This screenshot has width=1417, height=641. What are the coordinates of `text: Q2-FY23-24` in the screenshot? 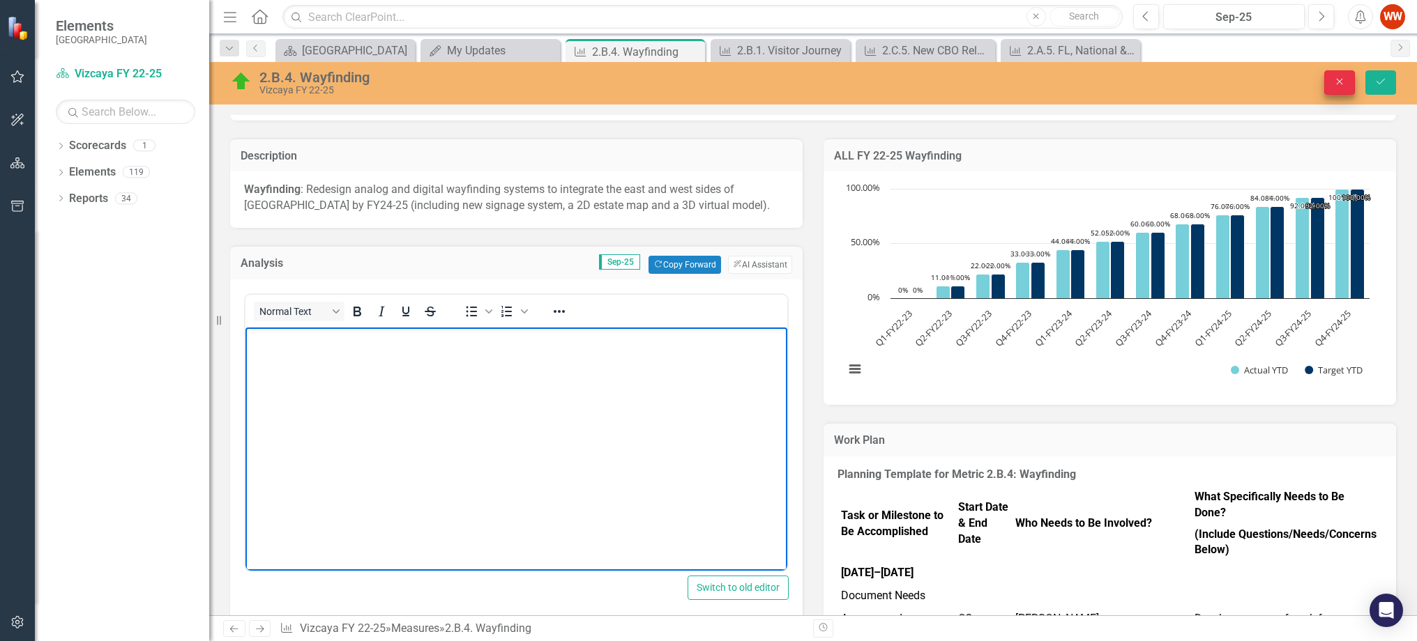 It's located at (1093, 328).